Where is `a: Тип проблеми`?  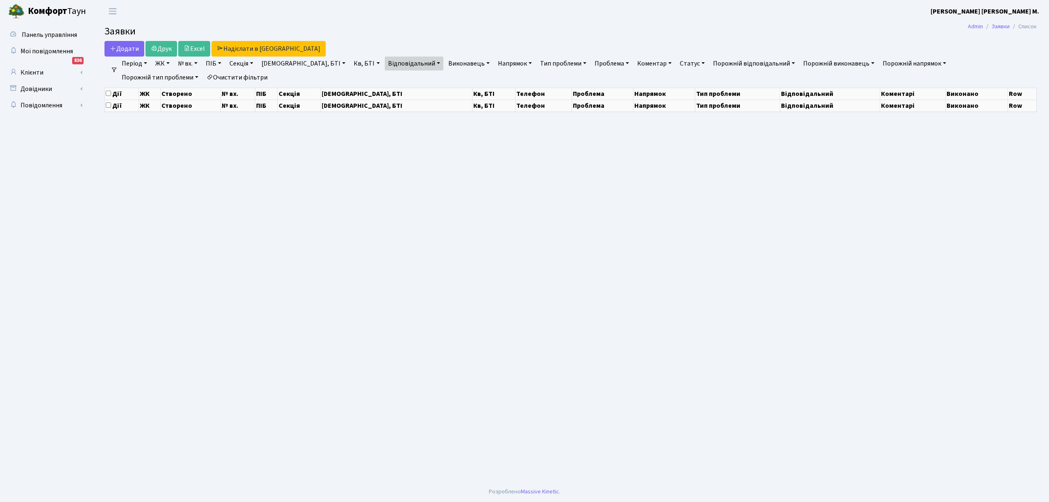 a: Тип проблеми is located at coordinates (563, 64).